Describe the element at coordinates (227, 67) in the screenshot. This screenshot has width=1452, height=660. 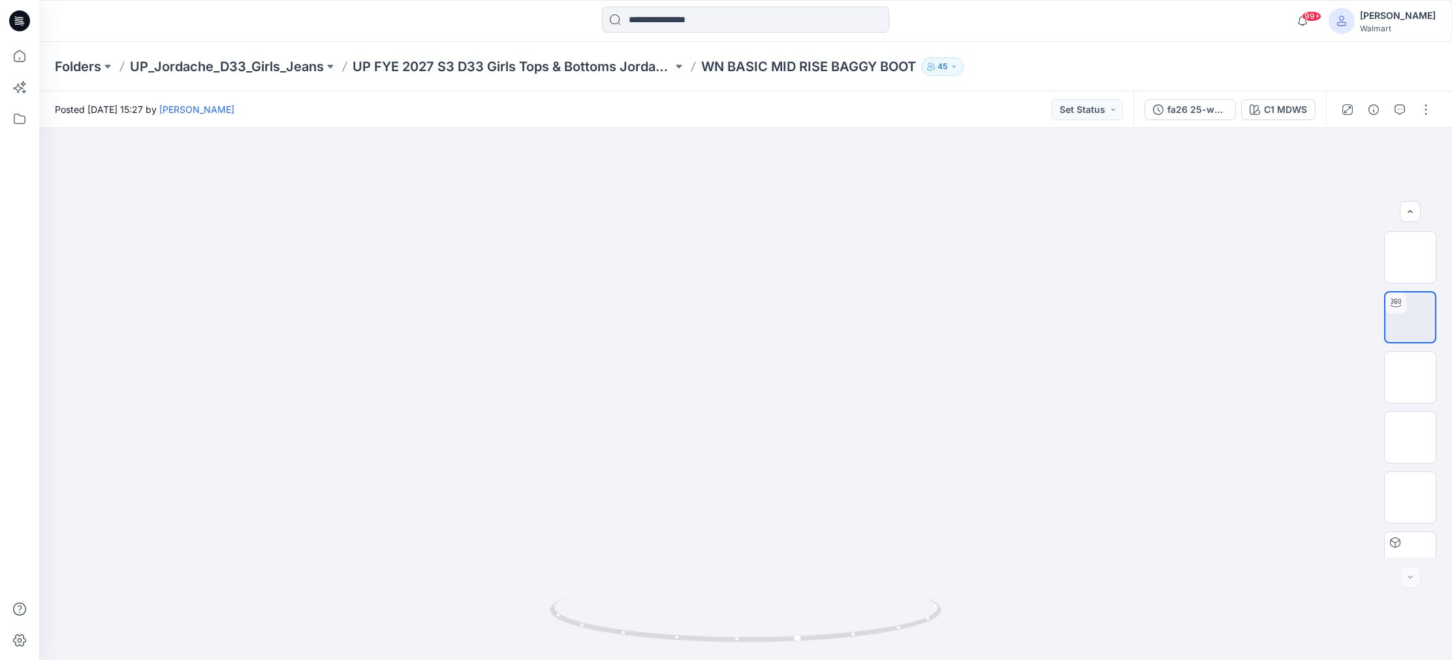
I see `p: UP_Jordache_D33_Girls_Jeans` at that location.